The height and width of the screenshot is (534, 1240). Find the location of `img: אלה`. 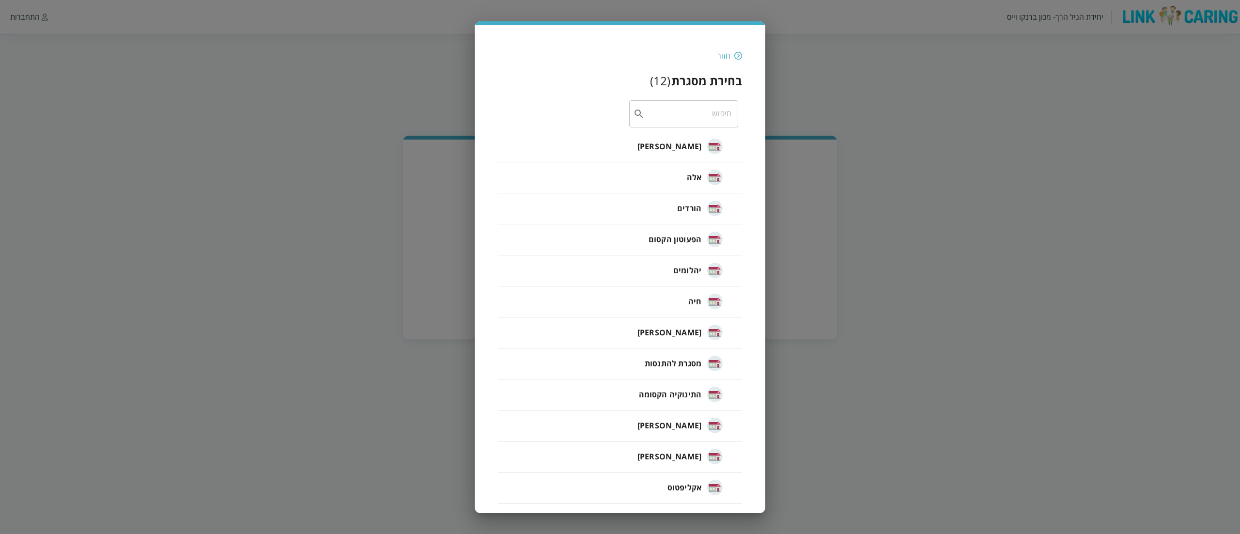

img: אלה is located at coordinates (715, 177).